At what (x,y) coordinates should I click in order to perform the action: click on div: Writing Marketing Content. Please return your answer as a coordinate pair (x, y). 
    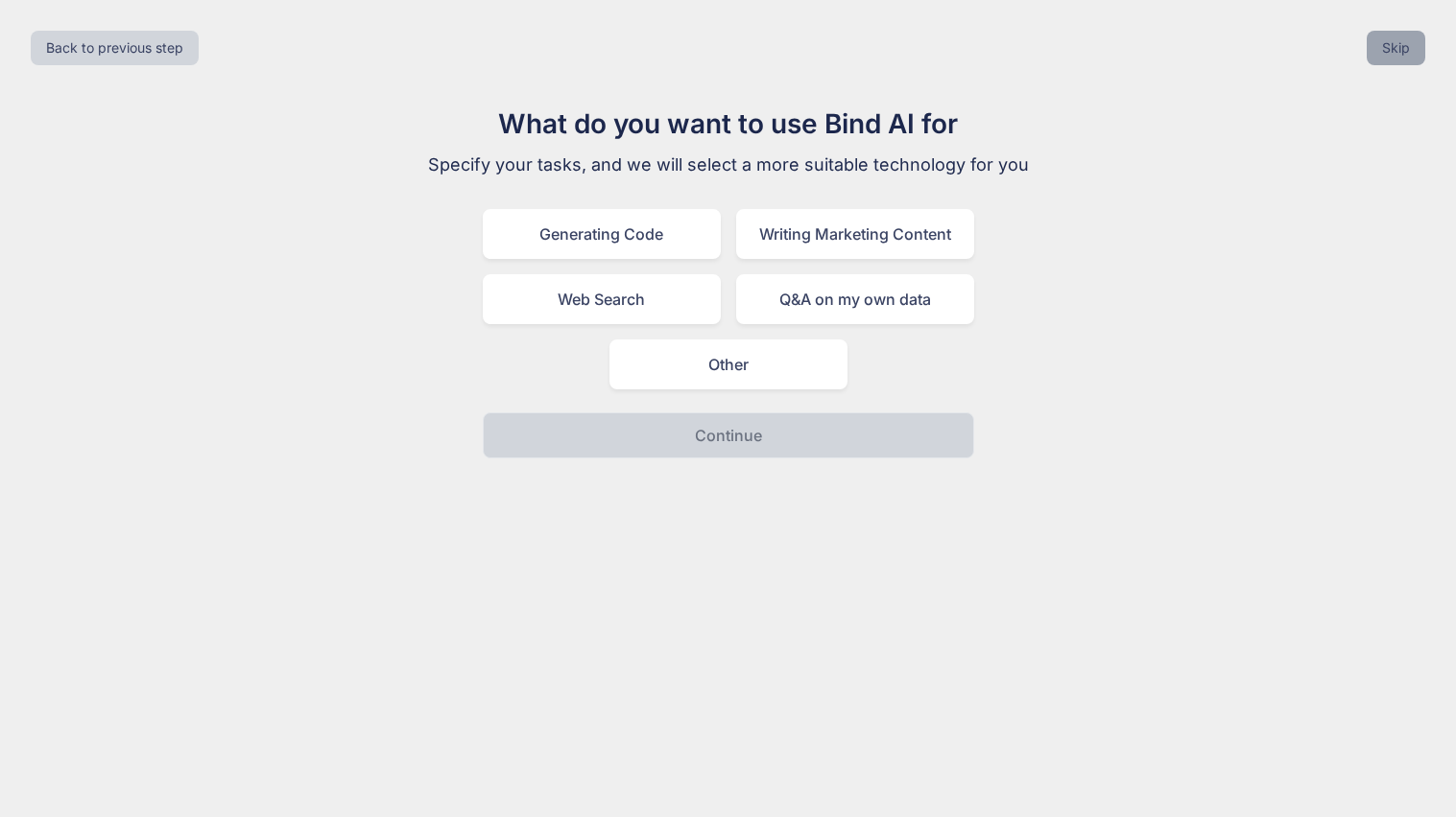
    Looking at the image, I should click on (855, 234).